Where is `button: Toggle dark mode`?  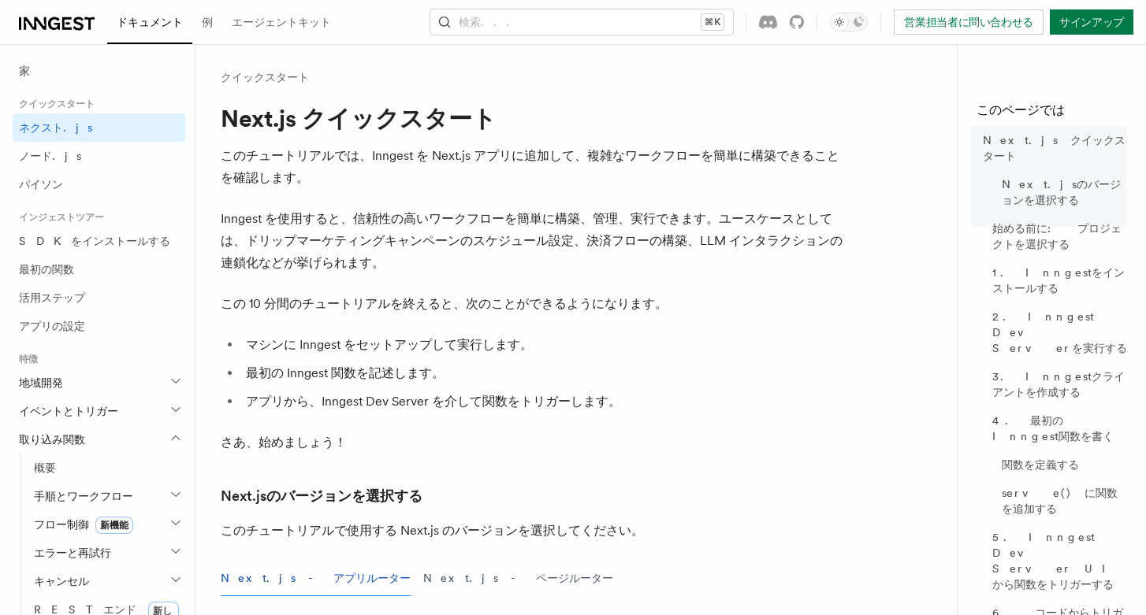 button: Toggle dark mode is located at coordinates (849, 22).